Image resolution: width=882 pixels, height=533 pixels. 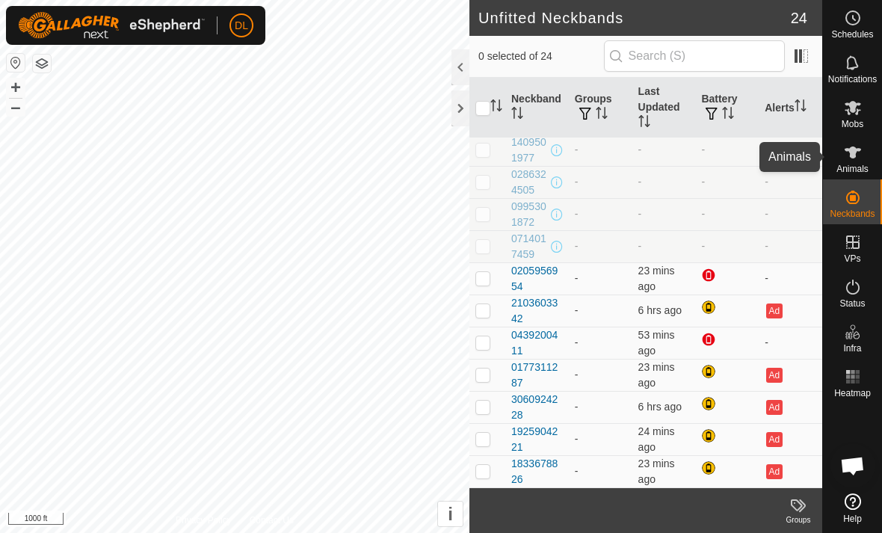 I want to click on h2: Unfitted Neckbands, so click(x=635, y=18).